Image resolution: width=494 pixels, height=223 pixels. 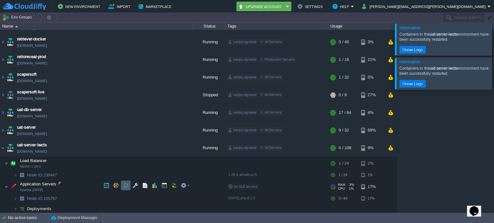 What do you see at coordinates (32, 39) in the screenshot?
I see `a: retriever-docker` at bounding box center [32, 39].